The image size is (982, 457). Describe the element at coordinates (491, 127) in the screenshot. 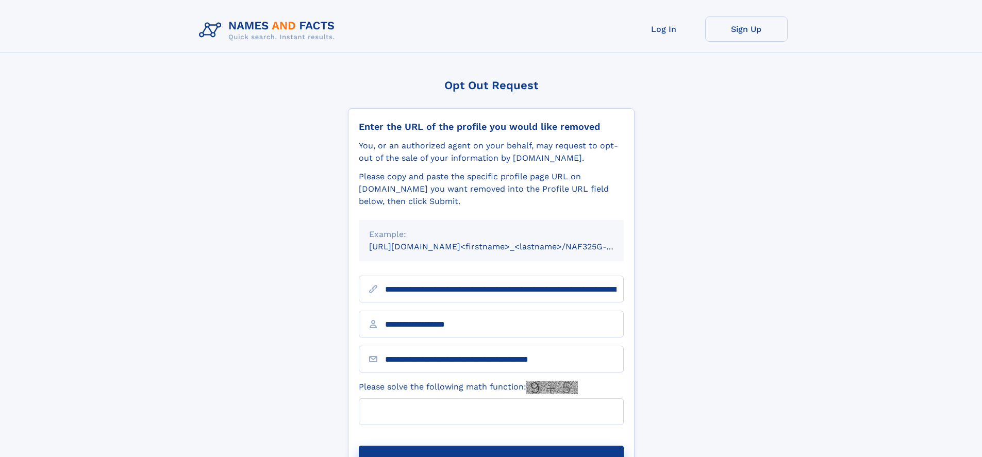

I see `div: Enter the URL of the profile you would like removed` at that location.